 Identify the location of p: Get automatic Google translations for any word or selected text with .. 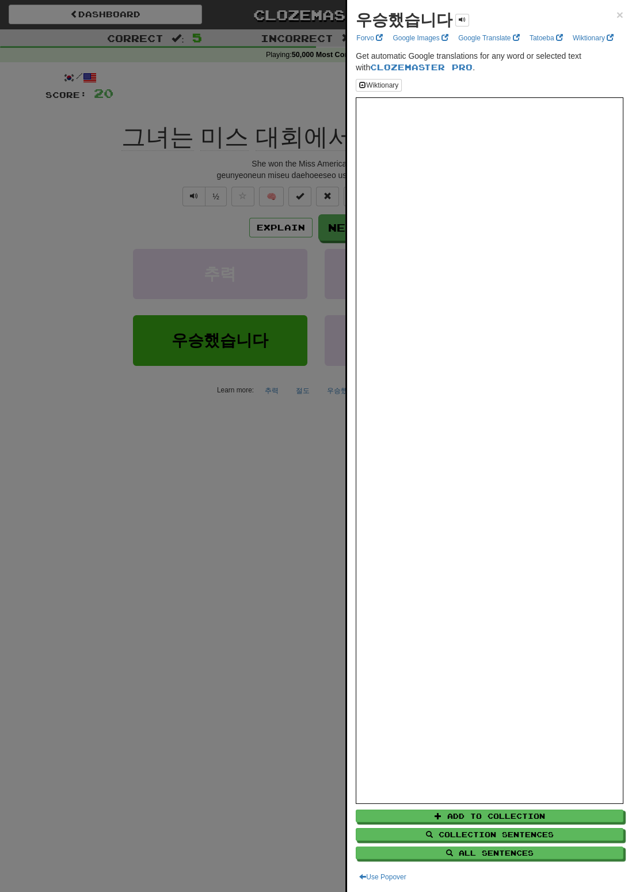
(490, 62).